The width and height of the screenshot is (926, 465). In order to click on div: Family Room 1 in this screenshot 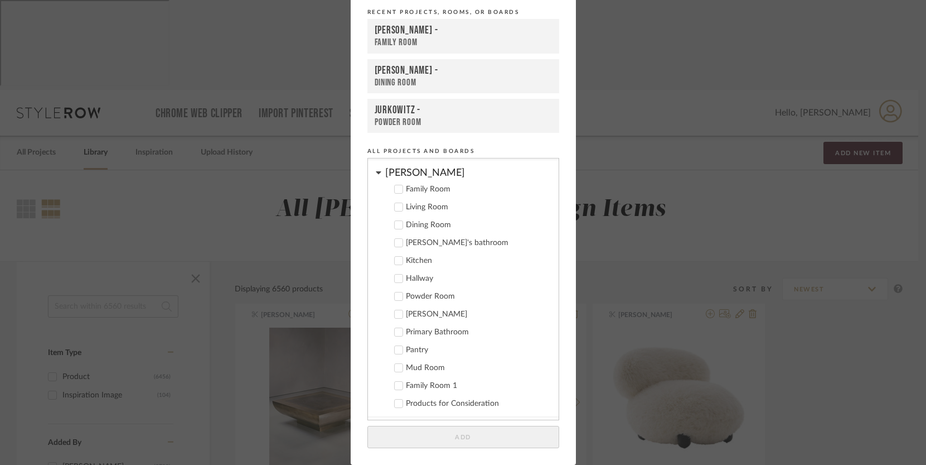, I will do `click(478, 385)`.